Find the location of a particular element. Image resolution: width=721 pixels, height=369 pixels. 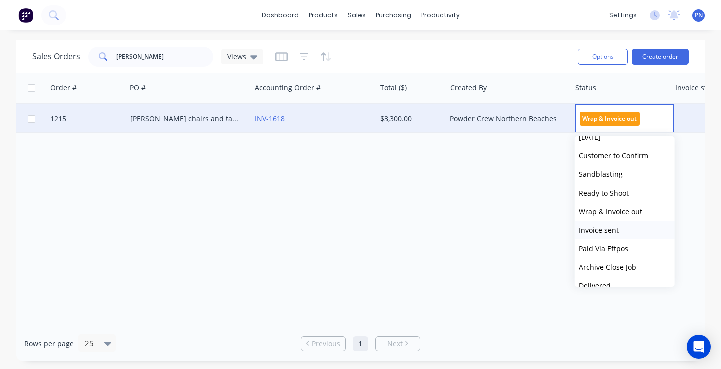

div: purchasing is located at coordinates (393, 15).